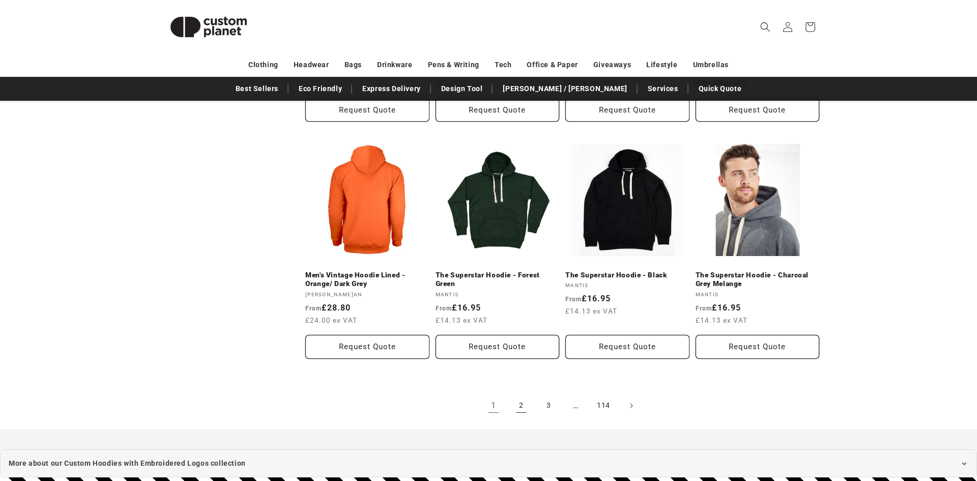  What do you see at coordinates (758, 279) in the screenshot?
I see `a: The Superstar Hoodie - Charcoal Grey Melange` at bounding box center [758, 279].